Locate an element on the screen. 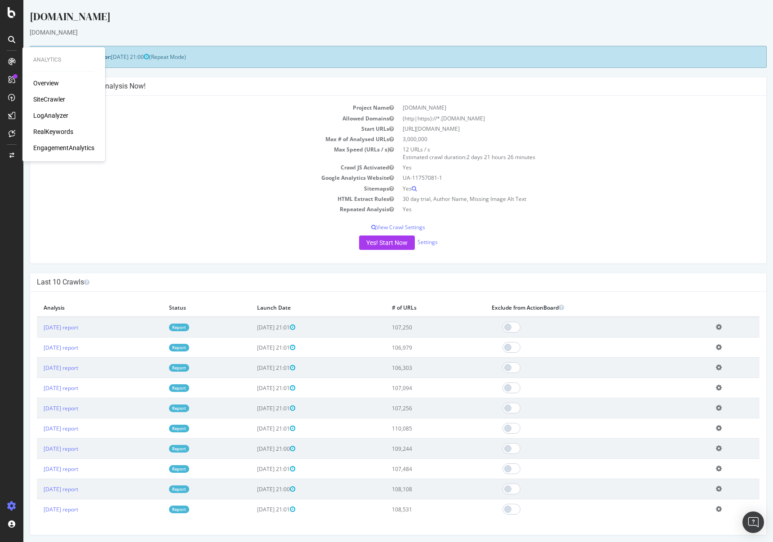  td: 107,484 is located at coordinates (412, 469).